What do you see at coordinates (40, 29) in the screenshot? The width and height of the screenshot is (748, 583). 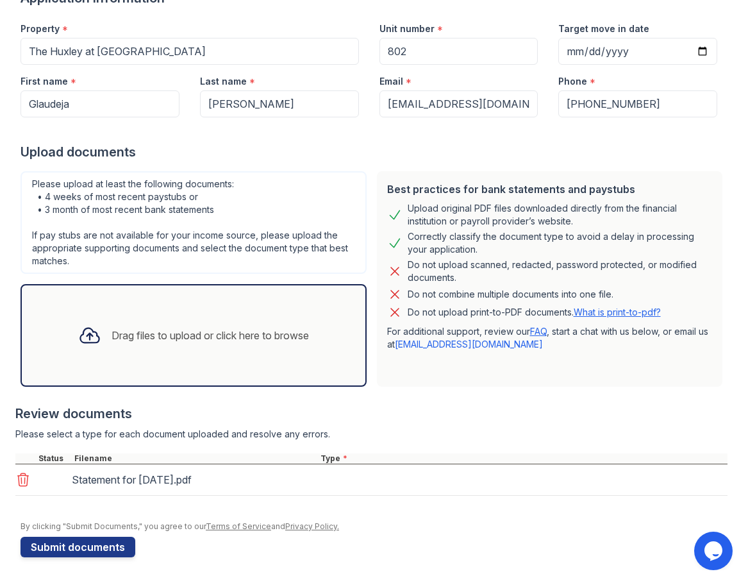 I see `label: Property` at bounding box center [40, 29].